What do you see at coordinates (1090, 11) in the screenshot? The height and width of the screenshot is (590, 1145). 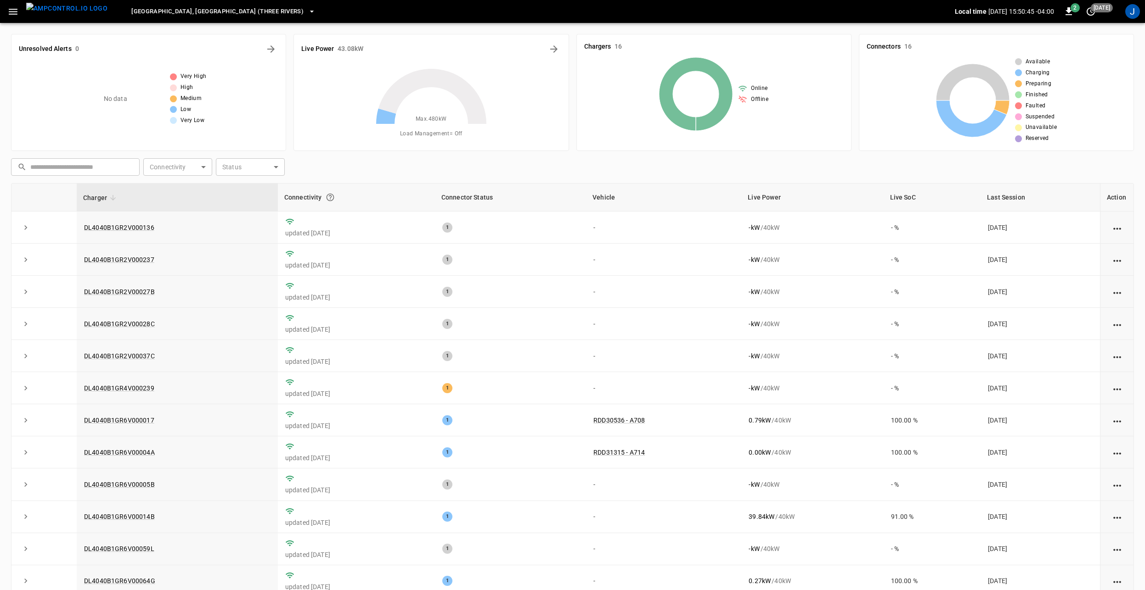 I see `button: set refresh interval` at bounding box center [1090, 11].